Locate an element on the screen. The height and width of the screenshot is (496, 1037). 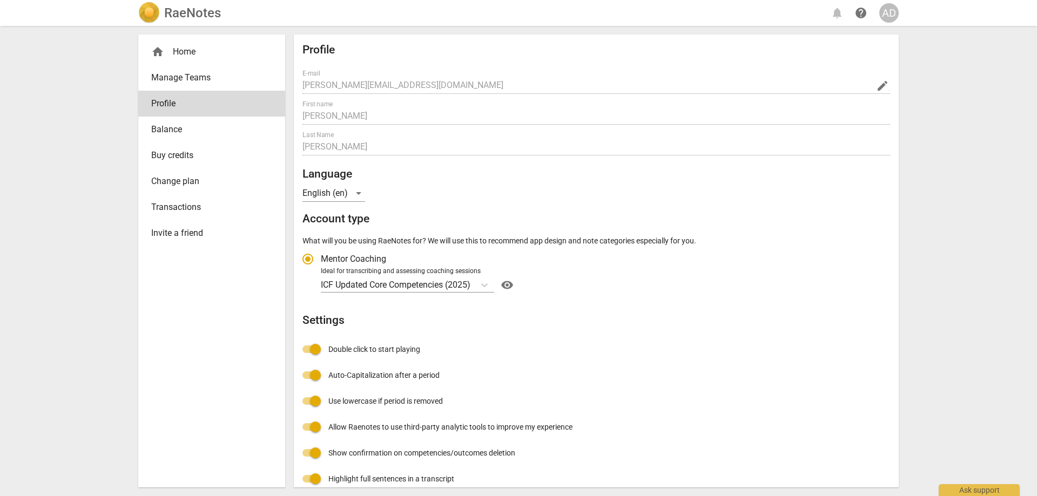
button: Help is located at coordinates (507, 285).